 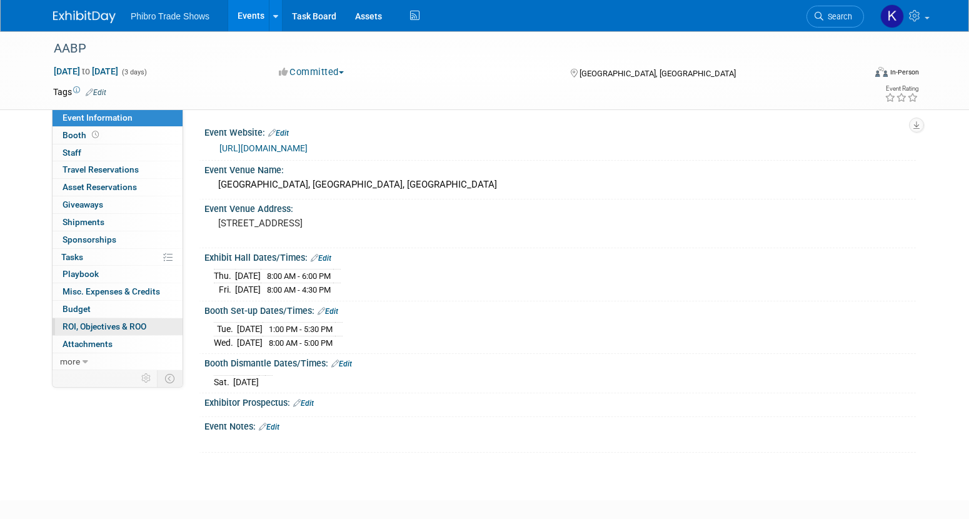 What do you see at coordinates (560, 131) in the screenshot?
I see `div: Event Website:` at bounding box center [560, 131].